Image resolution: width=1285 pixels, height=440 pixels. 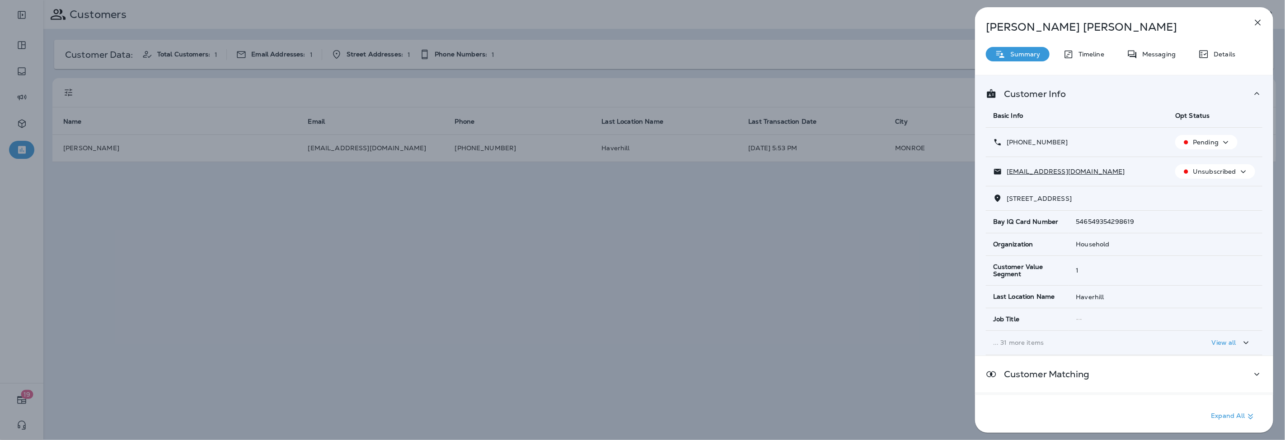 I want to click on p: Messaging, so click(x=1156, y=54).